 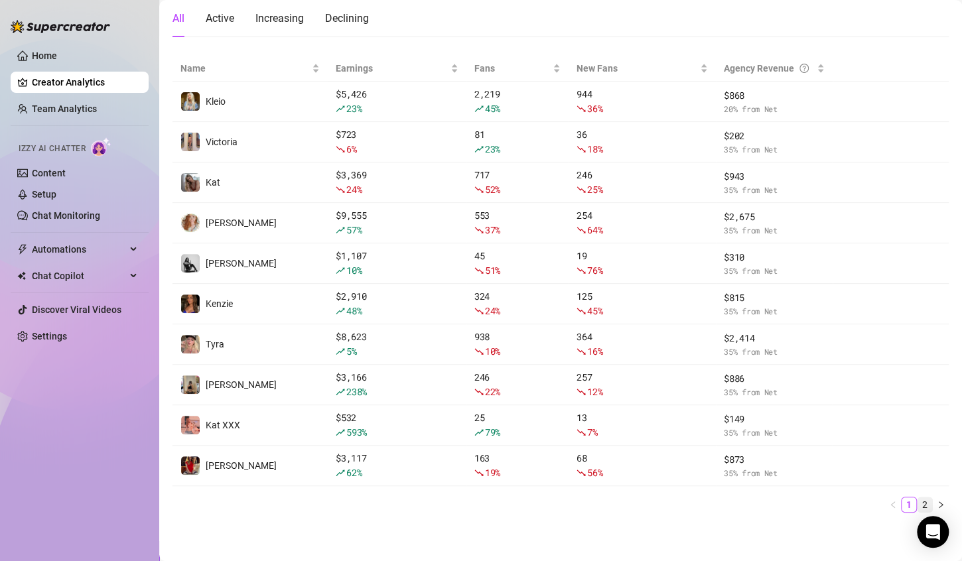 I want to click on div: 553, so click(x=518, y=223).